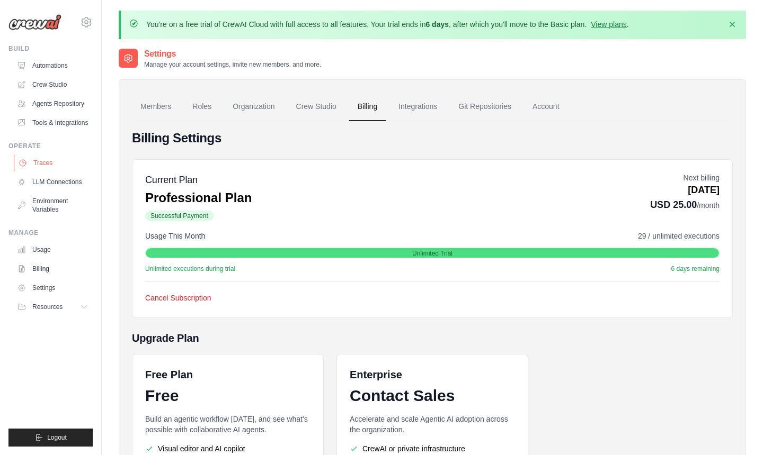 The image size is (763, 455). Describe the element at coordinates (169, 375) in the screenshot. I see `h6: Free Plan` at that location.